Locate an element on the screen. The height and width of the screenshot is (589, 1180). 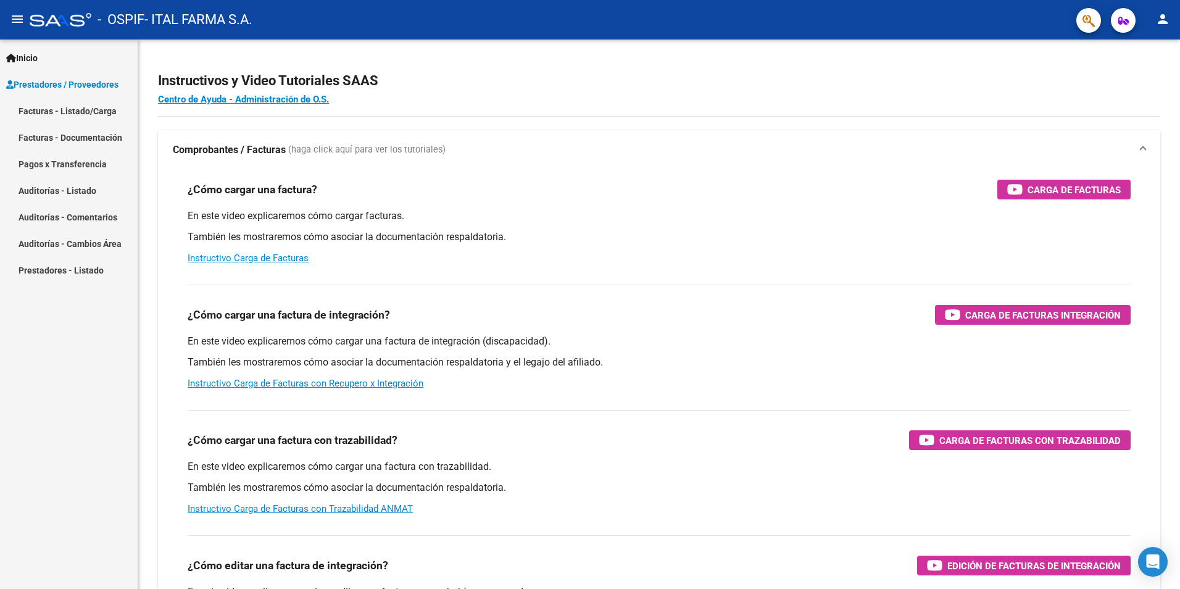
mat-expansion-panel-header: Comprobantes / Facturas (haga click aquí para ver los tutoriales) is located at coordinates (659, 150).